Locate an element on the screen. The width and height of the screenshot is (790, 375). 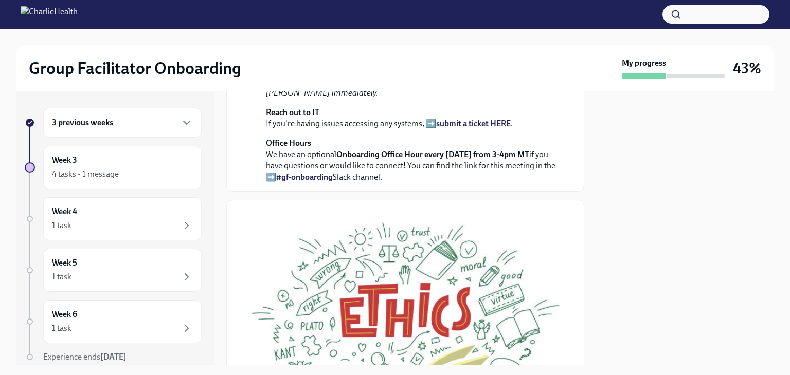
span: Experience ends is located at coordinates (85, 357).